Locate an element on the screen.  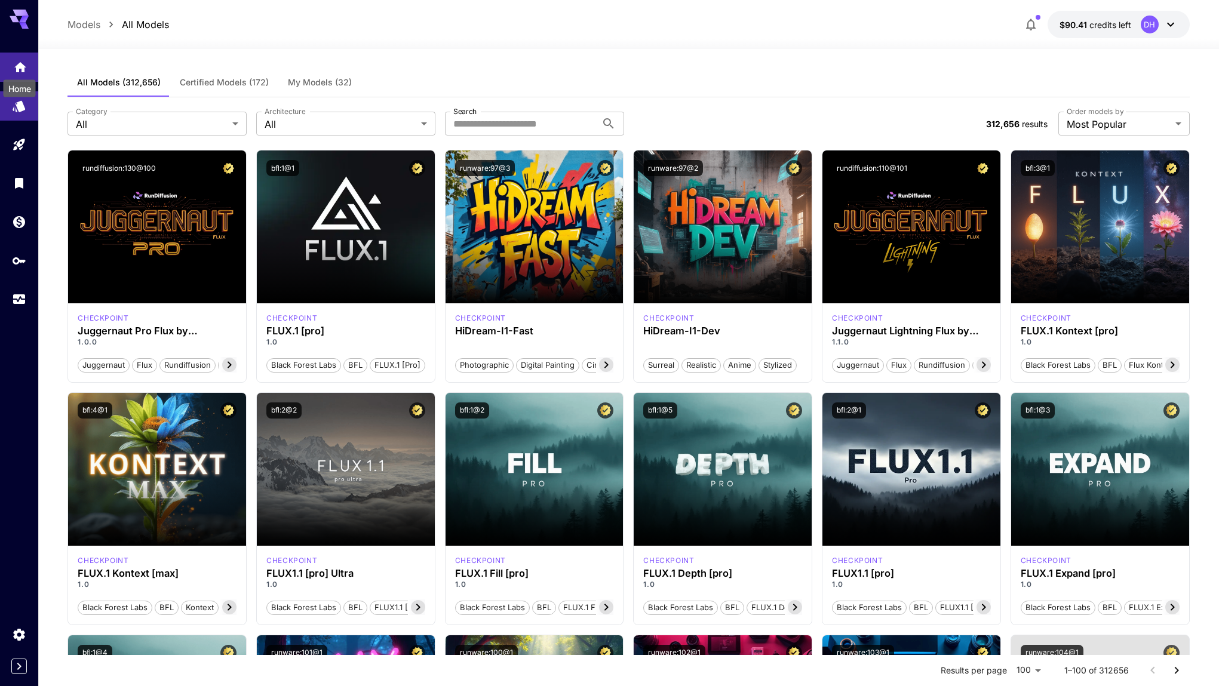
span: FLUX.1 [pro] is located at coordinates (397, 365).